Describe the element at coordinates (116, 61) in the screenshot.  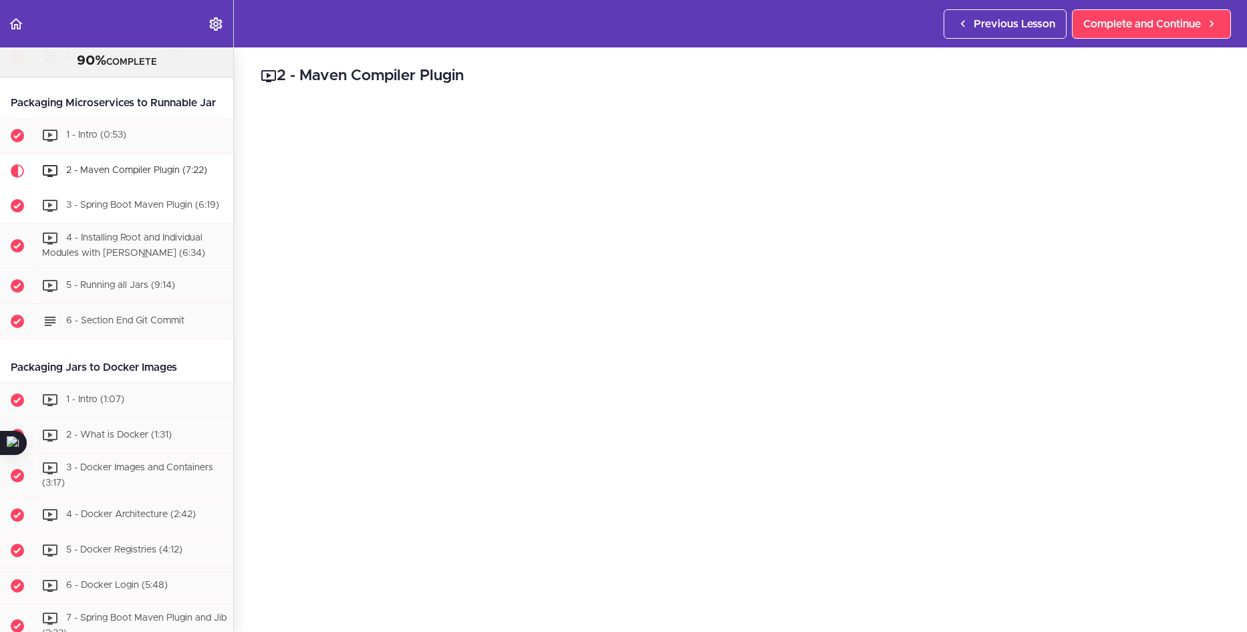
I see `div: COMPLETE` at that location.